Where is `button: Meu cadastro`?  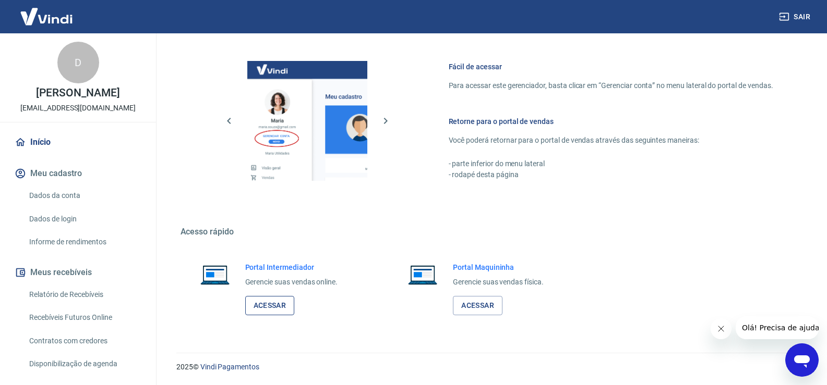
button: Meu cadastro is located at coordinates (78, 174).